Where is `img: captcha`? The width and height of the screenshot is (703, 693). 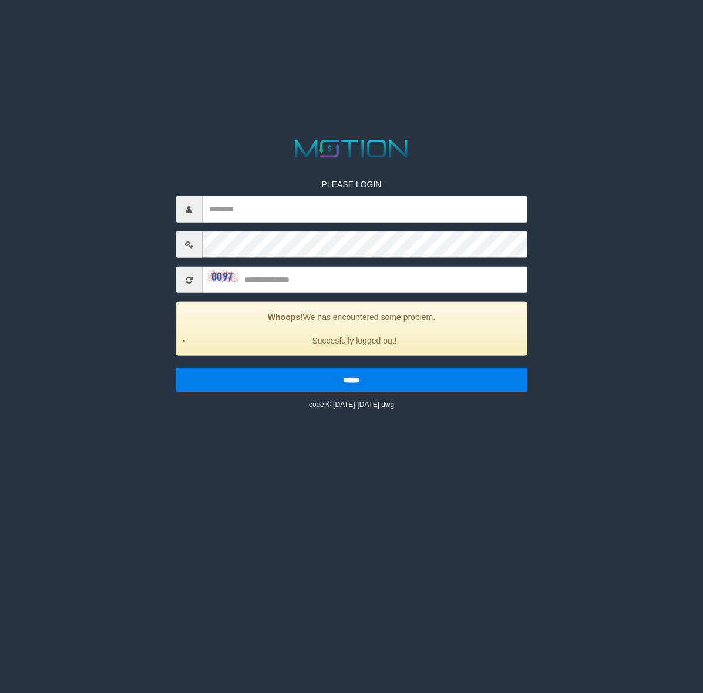 img: captcha is located at coordinates (223, 276).